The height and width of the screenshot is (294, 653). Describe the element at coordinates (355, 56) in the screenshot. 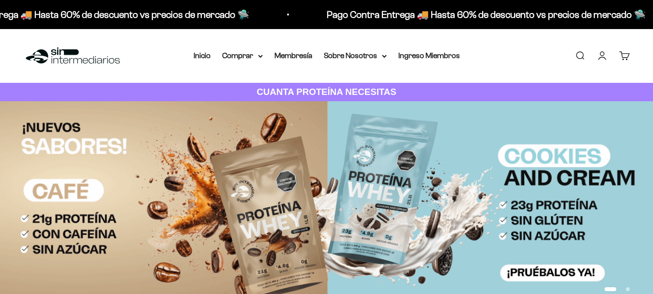

I see `summary: Sobre Nosotros` at that location.